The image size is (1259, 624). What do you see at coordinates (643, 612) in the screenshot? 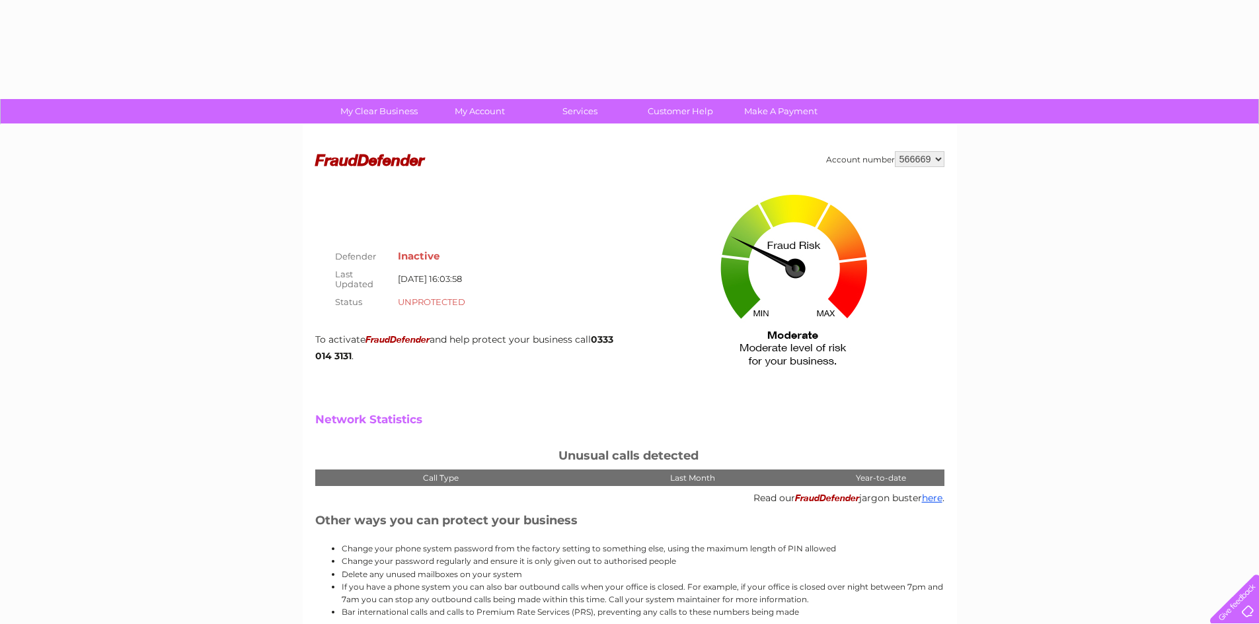
I see `li: Bar international calls and calls to Premium Rate Services (PRS), preventing any calls to these n...` at bounding box center [643, 612].